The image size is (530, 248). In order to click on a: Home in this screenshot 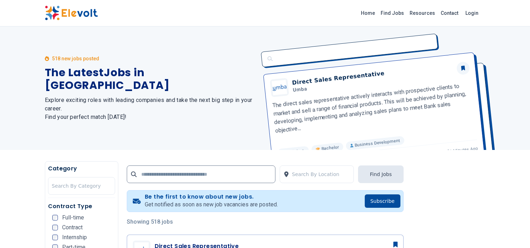, I will do `click(368, 13)`.